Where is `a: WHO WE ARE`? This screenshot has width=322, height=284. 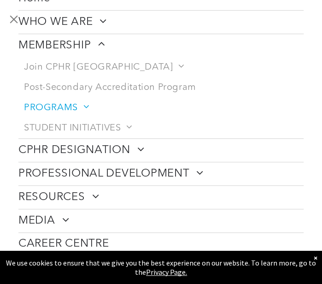
a: WHO WE ARE is located at coordinates (161, 22).